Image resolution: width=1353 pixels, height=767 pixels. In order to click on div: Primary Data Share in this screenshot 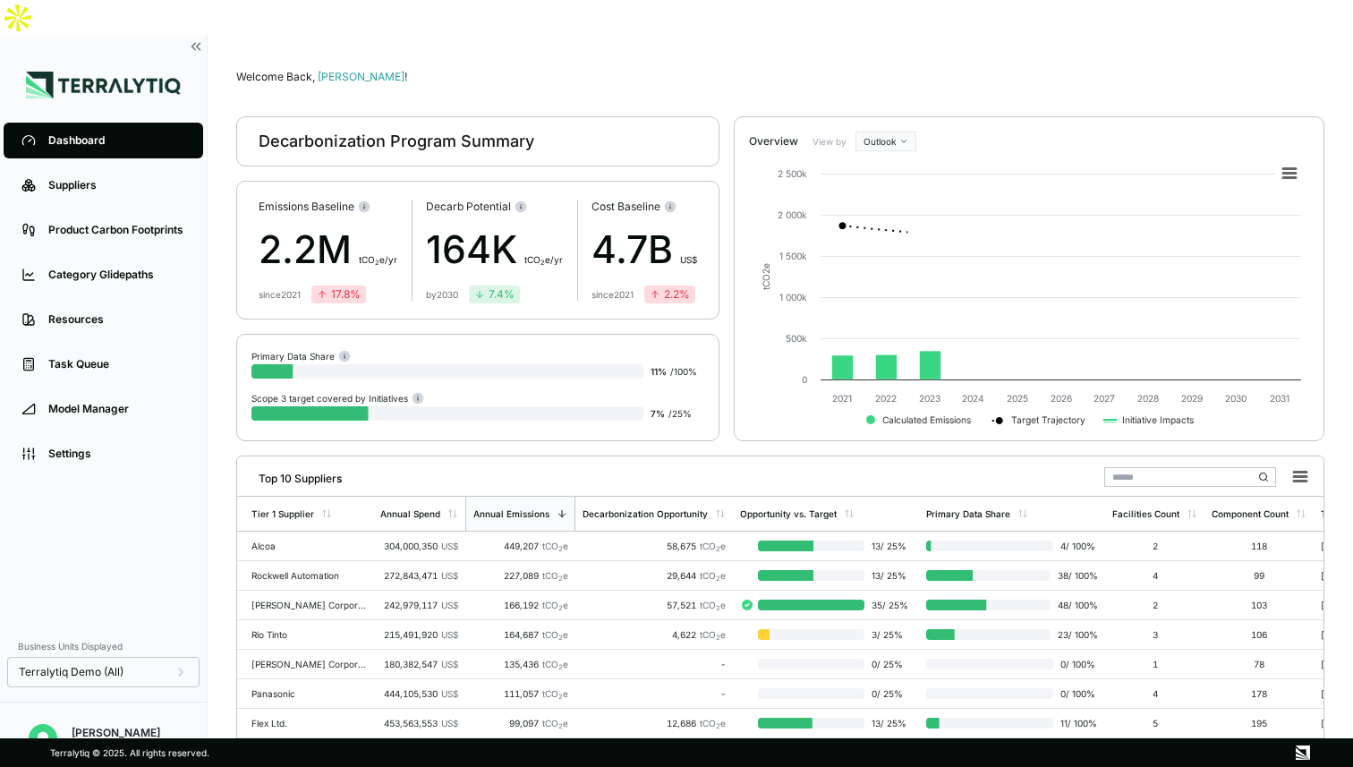, I will do `click(968, 514)`.